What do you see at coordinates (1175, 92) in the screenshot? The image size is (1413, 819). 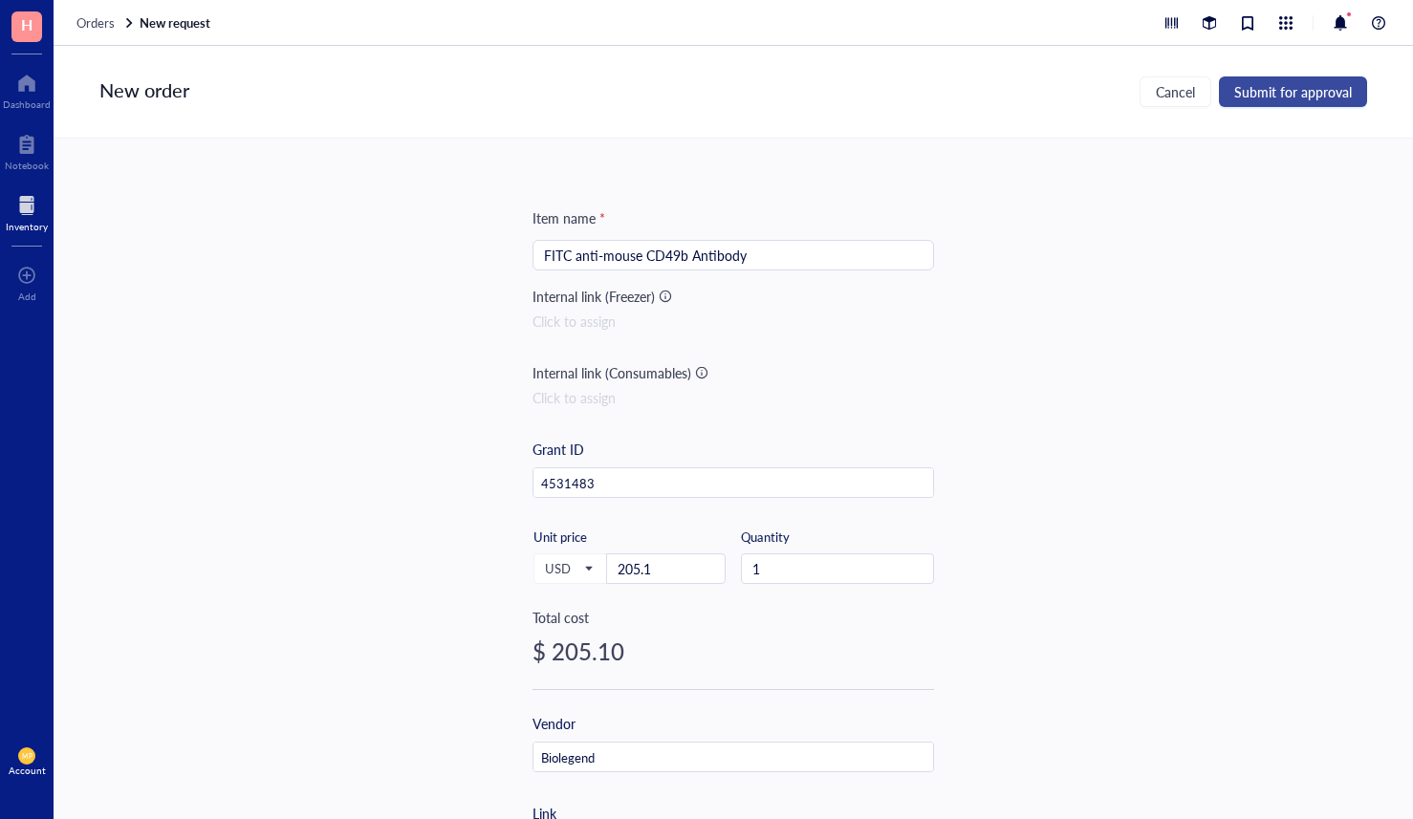 I see `button: Cancel` at bounding box center [1175, 92].